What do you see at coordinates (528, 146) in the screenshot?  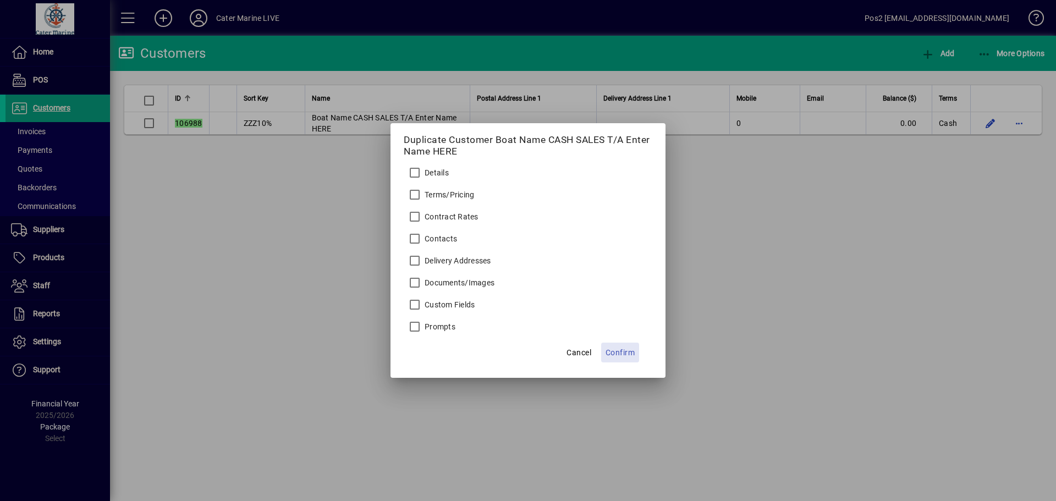 I see `h5: Duplicate Customer Boat Name CASH SALES T/A Enter Name HERE` at bounding box center [528, 146].